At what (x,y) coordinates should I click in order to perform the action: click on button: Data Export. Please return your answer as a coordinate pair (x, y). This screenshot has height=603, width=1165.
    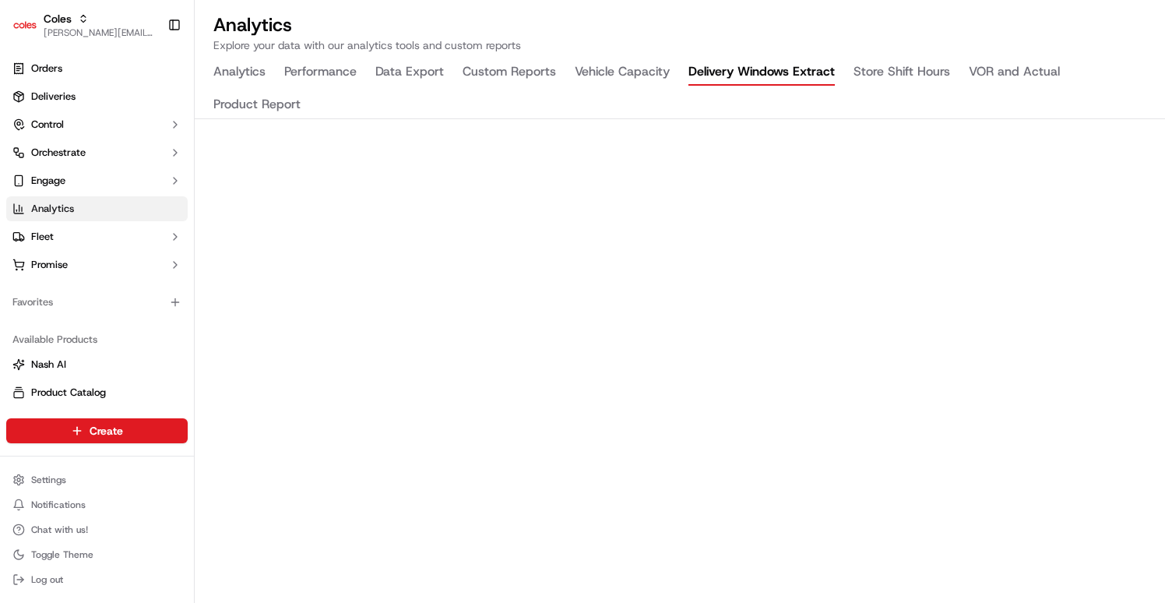
    Looking at the image, I should click on (409, 72).